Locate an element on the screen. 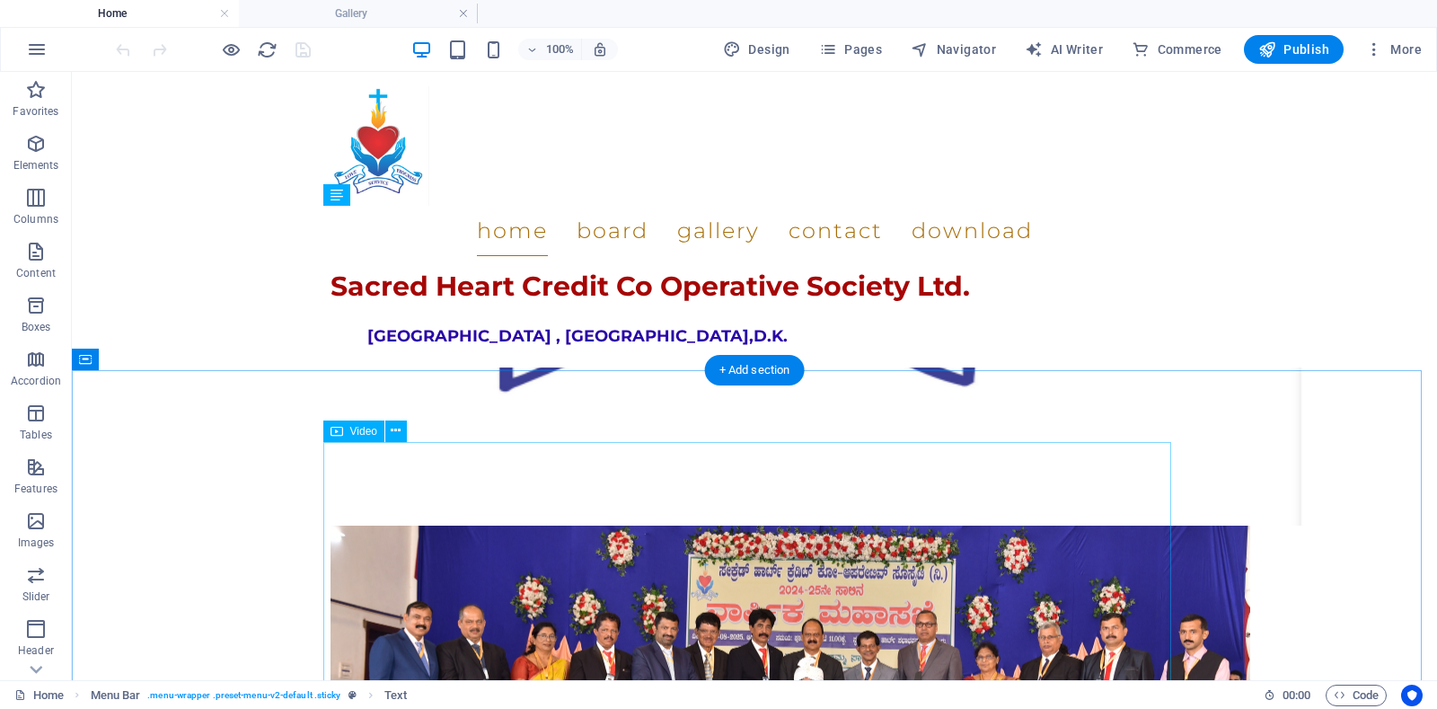  i: This element is a customizable preset is located at coordinates (352, 694).